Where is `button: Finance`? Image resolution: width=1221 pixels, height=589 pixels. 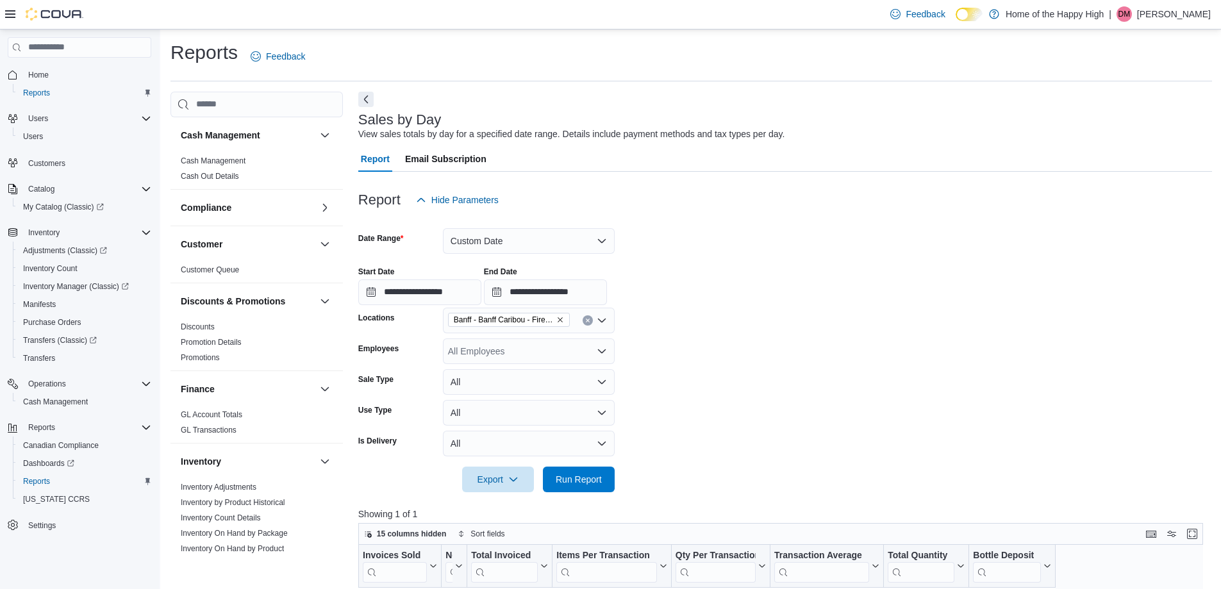
button: Finance is located at coordinates (247, 389).